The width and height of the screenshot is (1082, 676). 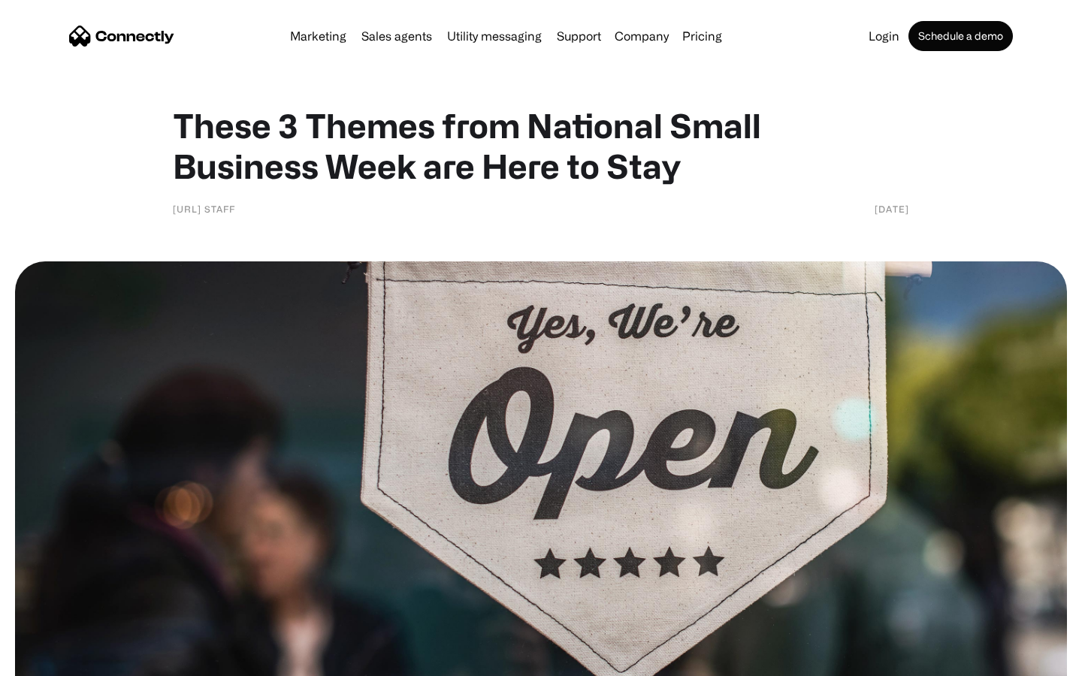 I want to click on a: Sales agents, so click(x=397, y=36).